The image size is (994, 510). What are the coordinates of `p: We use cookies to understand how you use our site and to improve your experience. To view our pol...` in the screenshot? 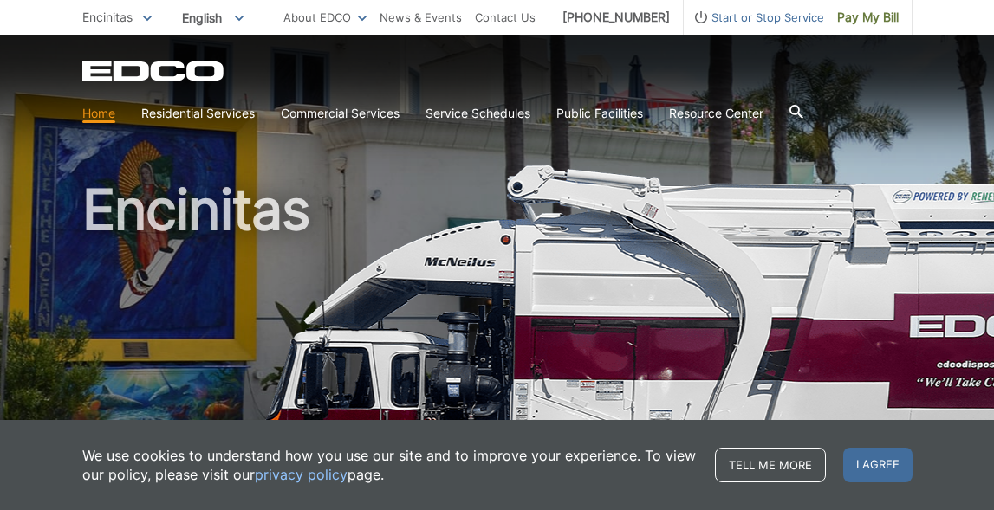 It's located at (390, 465).